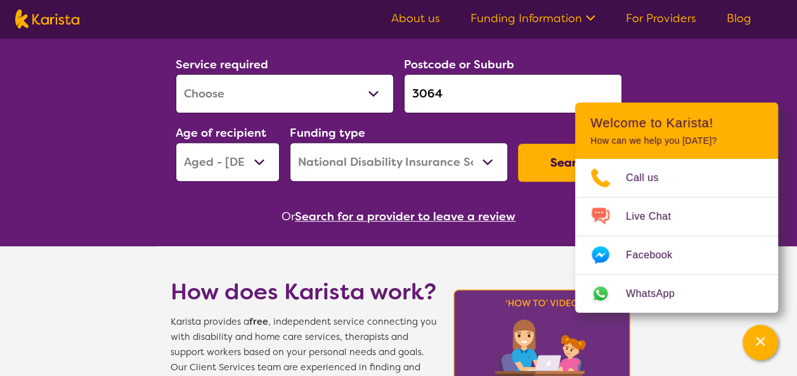 The image size is (797, 376). What do you see at coordinates (657, 294) in the screenshot?
I see `span: WhatsApp` at bounding box center [657, 294].